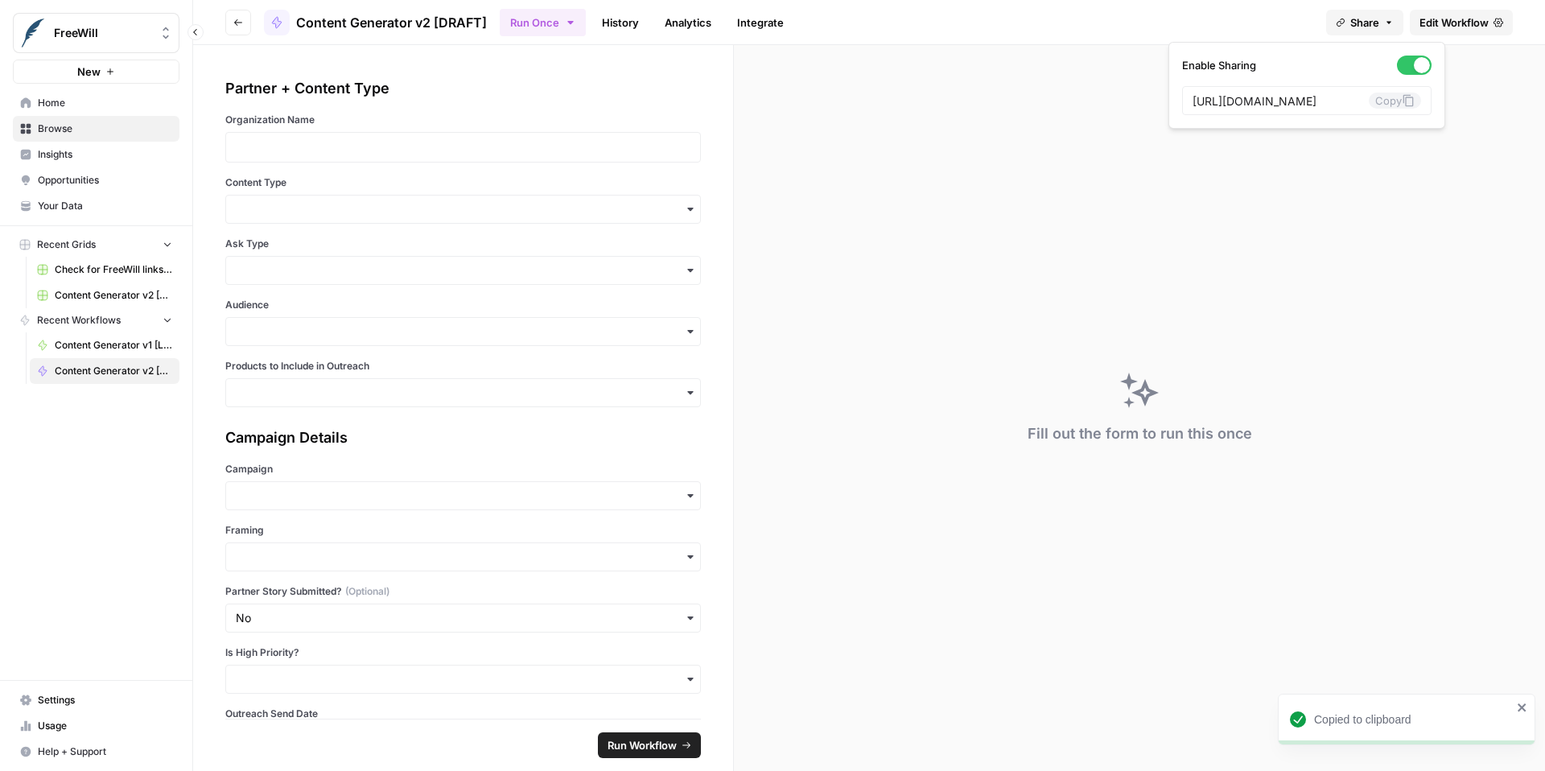 This screenshot has height=771, width=1545. I want to click on span: Share, so click(1365, 23).